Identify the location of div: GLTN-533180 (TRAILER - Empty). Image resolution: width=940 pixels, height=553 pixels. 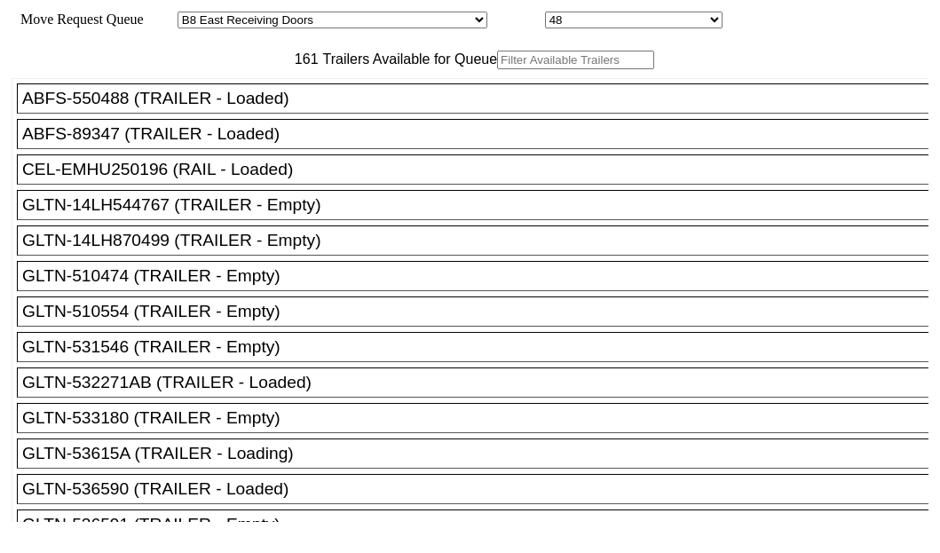
(480, 418).